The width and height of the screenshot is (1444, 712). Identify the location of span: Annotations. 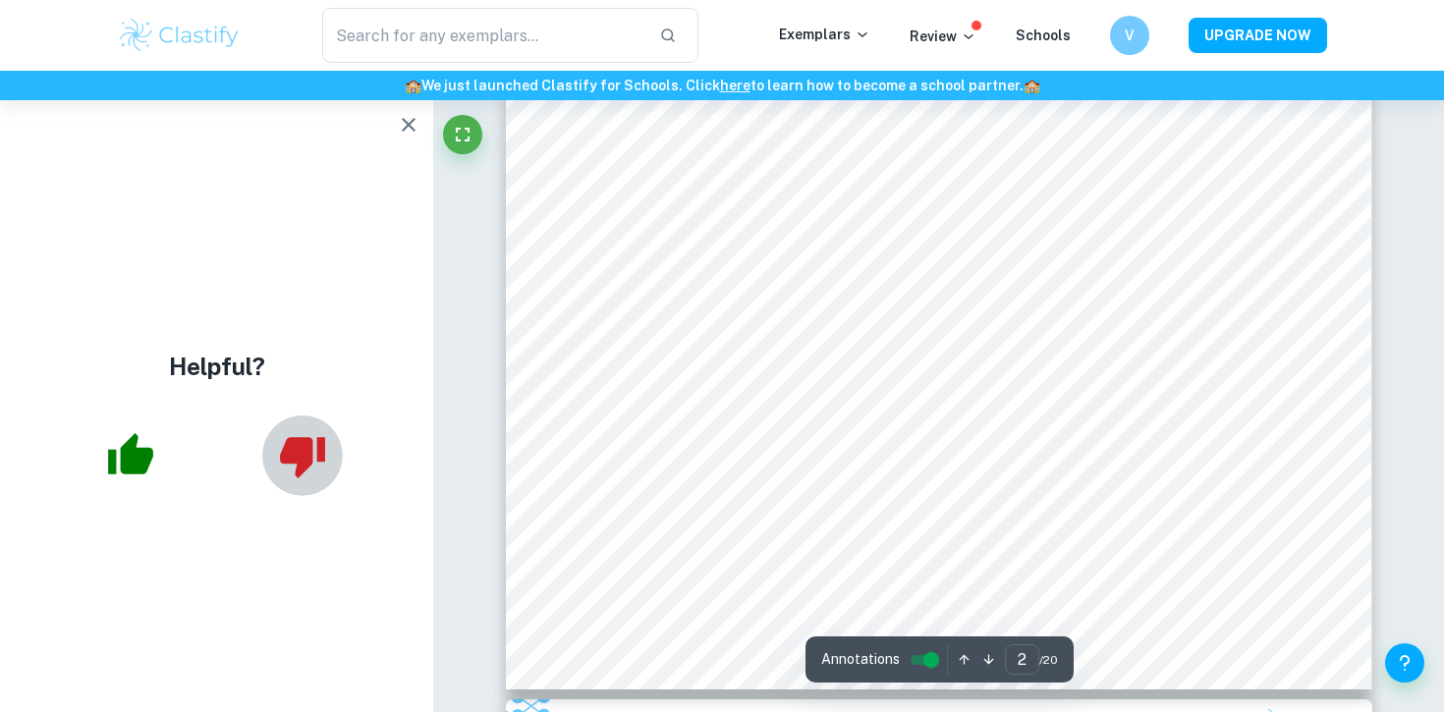
(861, 659).